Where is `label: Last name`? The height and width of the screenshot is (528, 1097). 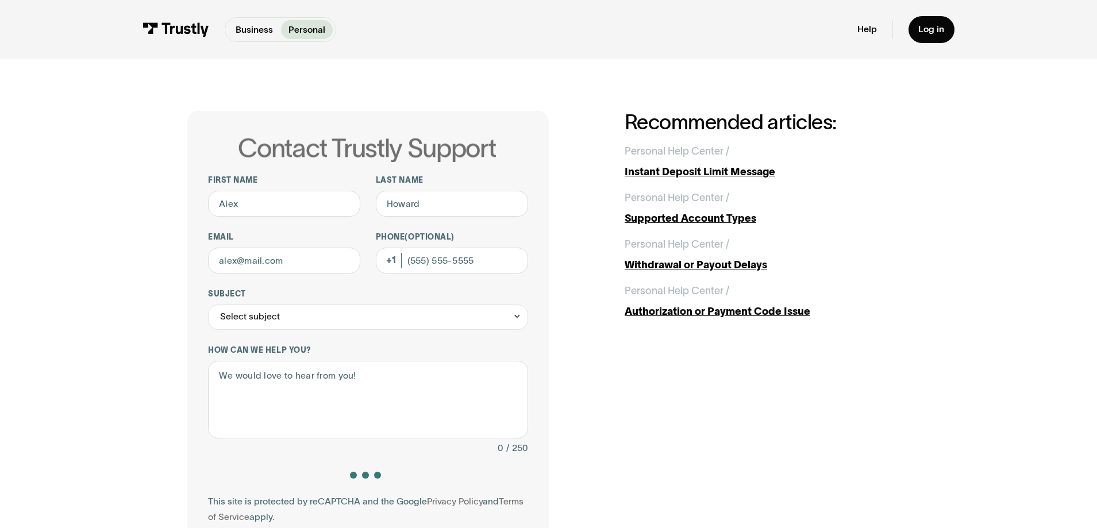
label: Last name is located at coordinates (452, 180).